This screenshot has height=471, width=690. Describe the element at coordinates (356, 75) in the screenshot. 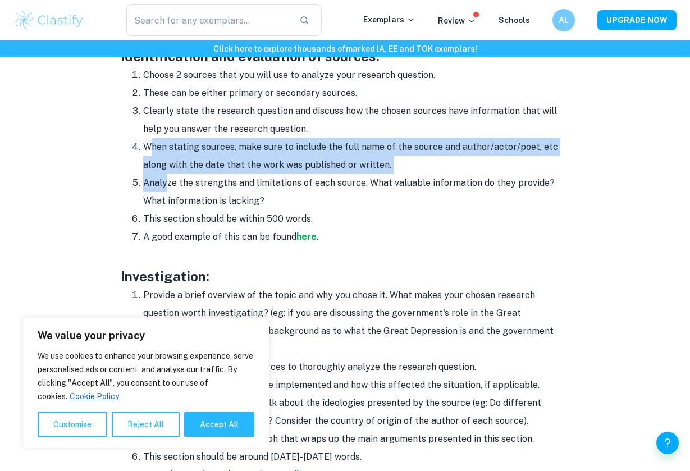

I see `li: Choose 2 sources that you will use to analyze your research question.` at that location.